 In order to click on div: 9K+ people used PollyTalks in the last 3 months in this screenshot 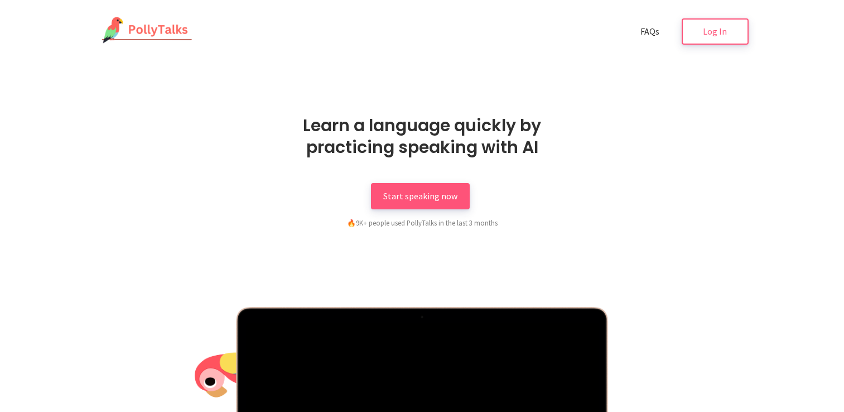, I will do `click(422, 223)`.